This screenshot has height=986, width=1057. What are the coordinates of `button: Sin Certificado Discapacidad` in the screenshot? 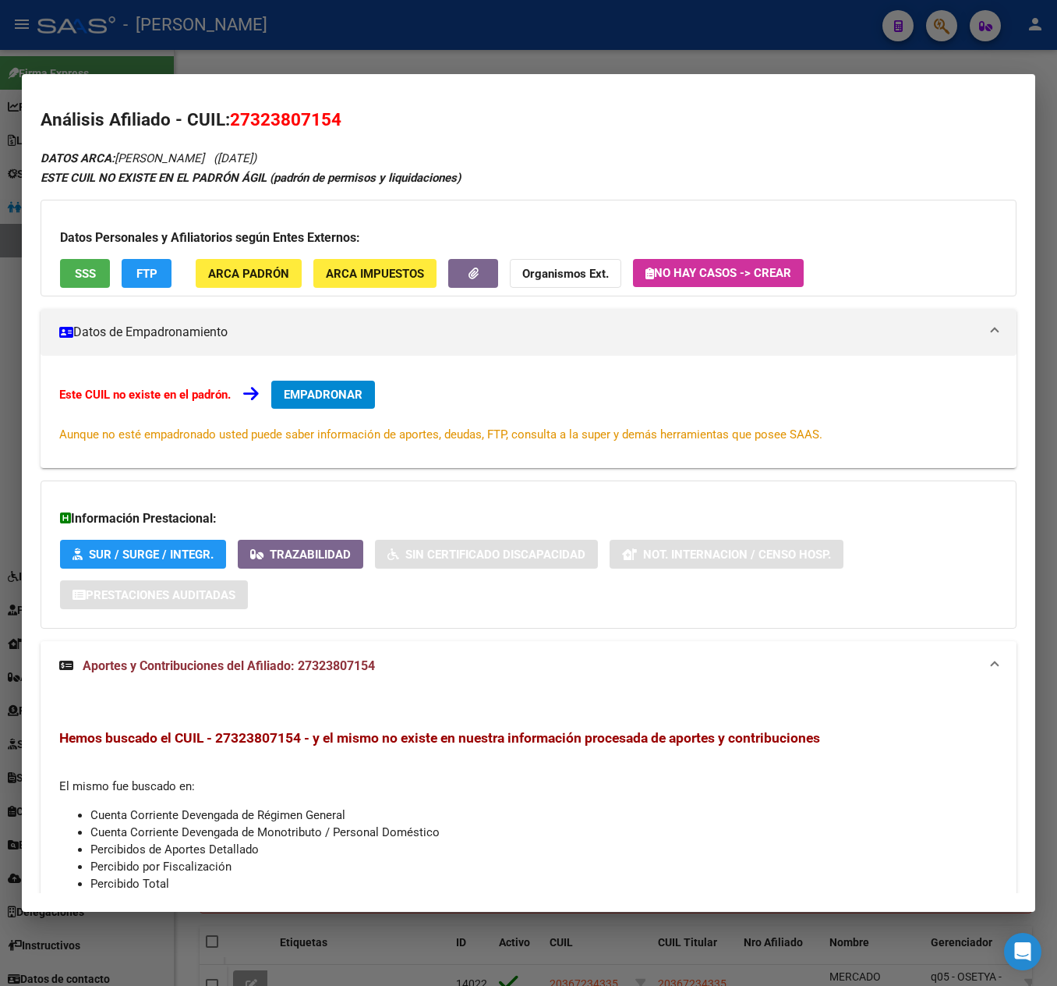 It's located at (487, 554).